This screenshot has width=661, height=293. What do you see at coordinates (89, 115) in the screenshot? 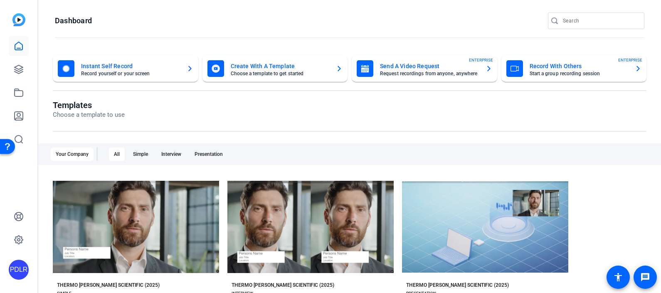
I see `p: Choose a template to use` at bounding box center [89, 115].